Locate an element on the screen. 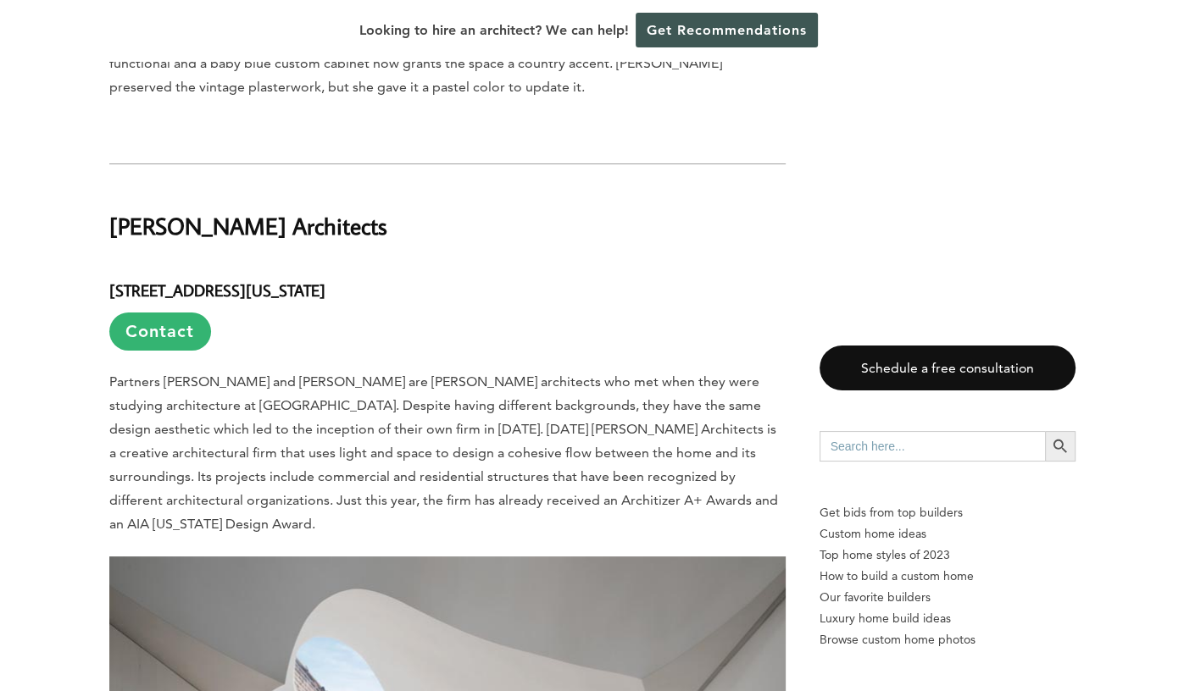 The width and height of the screenshot is (1184, 691). p: Top home styles of 2023 is located at coordinates (947, 555).